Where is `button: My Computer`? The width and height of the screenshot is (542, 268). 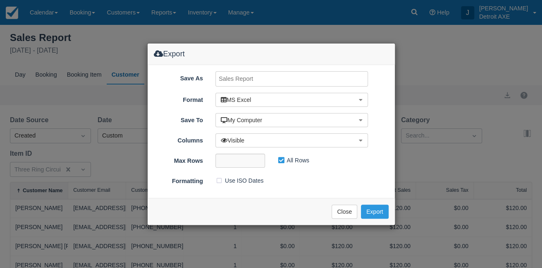
button: My Computer is located at coordinates (292, 120).